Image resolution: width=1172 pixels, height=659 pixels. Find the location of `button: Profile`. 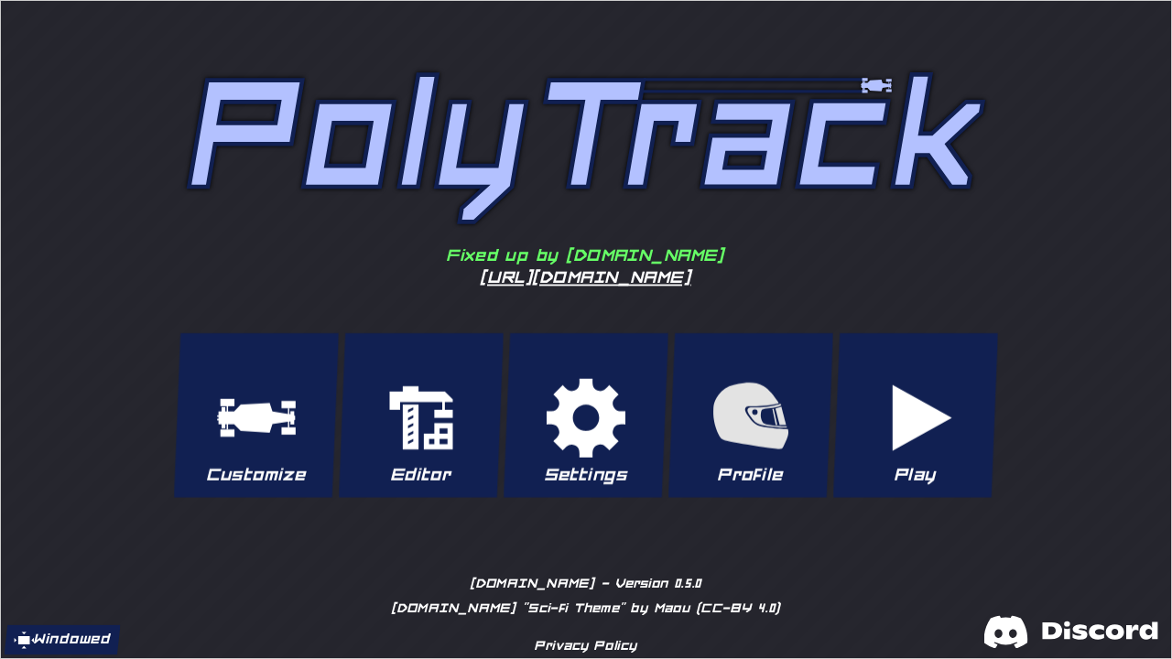

button: Profile is located at coordinates (750, 415).